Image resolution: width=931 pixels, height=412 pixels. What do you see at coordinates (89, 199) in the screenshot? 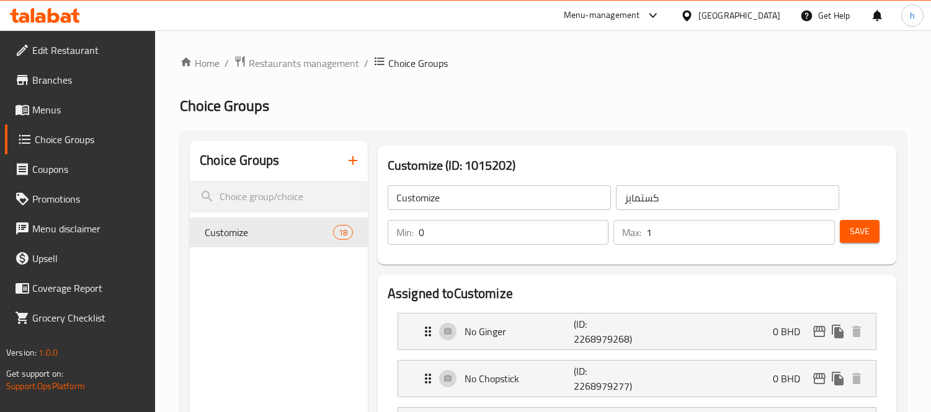
I see `span: Promotions` at bounding box center [89, 199].